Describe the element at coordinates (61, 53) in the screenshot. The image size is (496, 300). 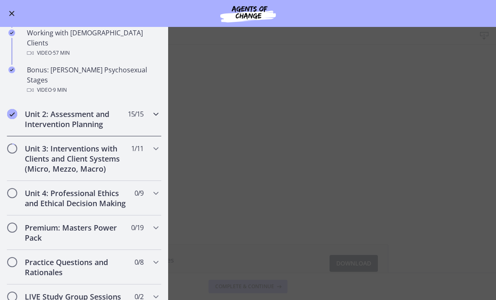
I see `span: · 57 min` at that location.